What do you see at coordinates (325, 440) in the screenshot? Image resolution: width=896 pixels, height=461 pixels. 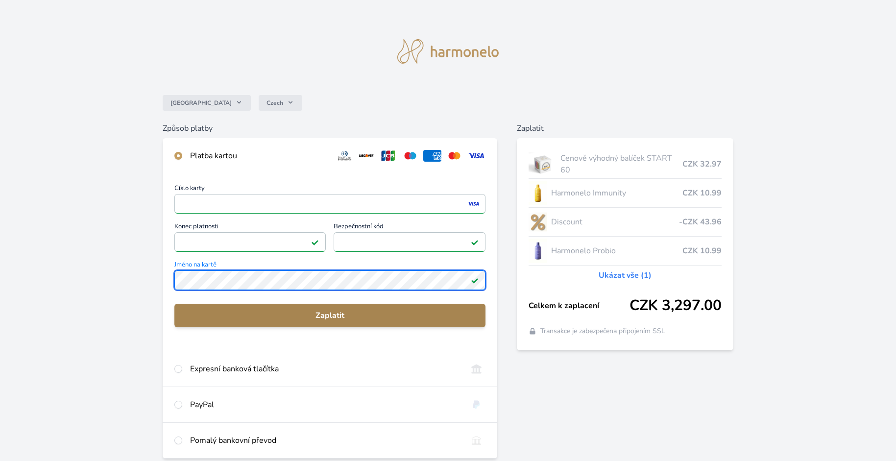 I see `div: Pomalý bankovní převod` at bounding box center [325, 440].